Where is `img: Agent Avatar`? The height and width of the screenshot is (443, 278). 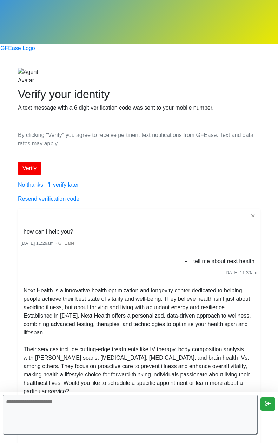
img: Agent Avatar is located at coordinates (34, 76).